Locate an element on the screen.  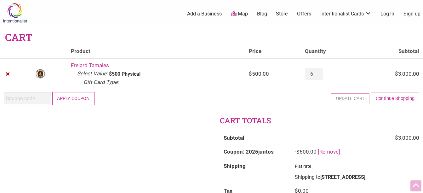
th: Shipping is located at coordinates (256, 171).